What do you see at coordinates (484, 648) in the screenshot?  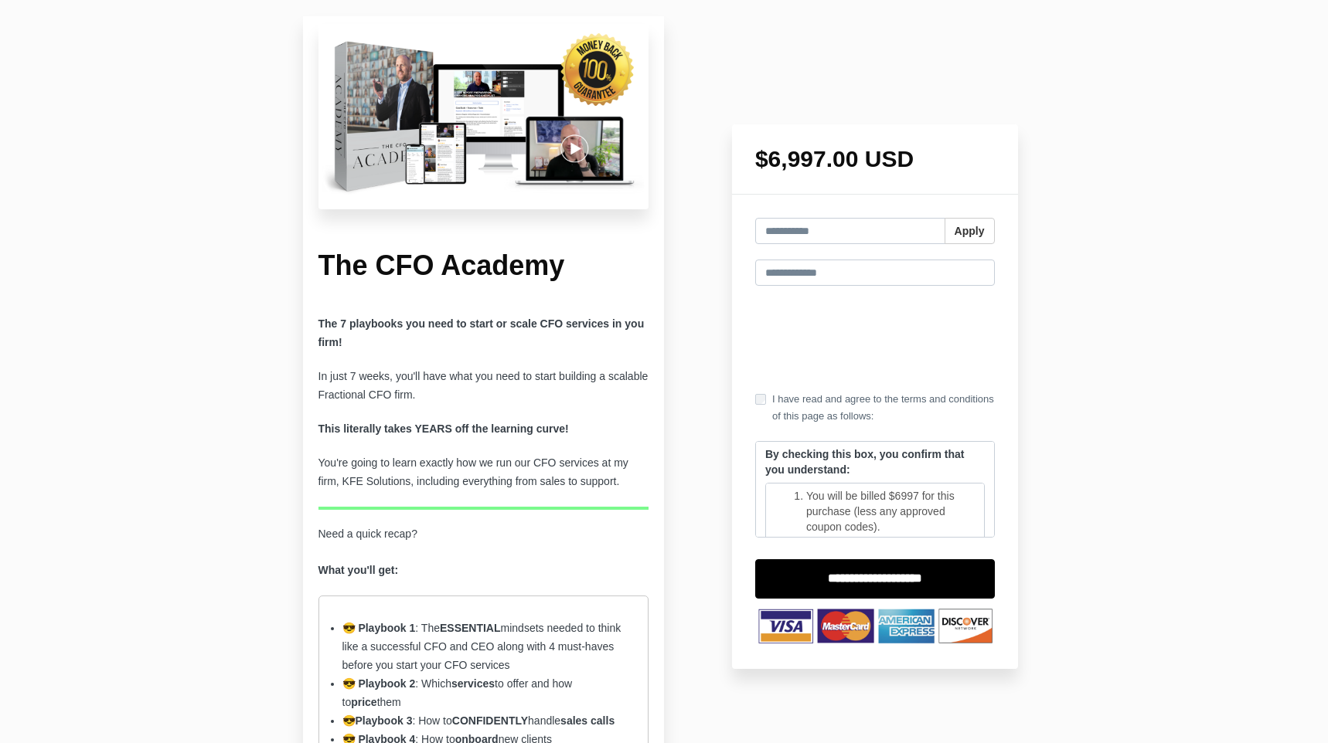 I see `li: : The mindsets needed to think like a successful CFO and CEO along with 4 must-haves before you s...` at bounding box center [484, 648].